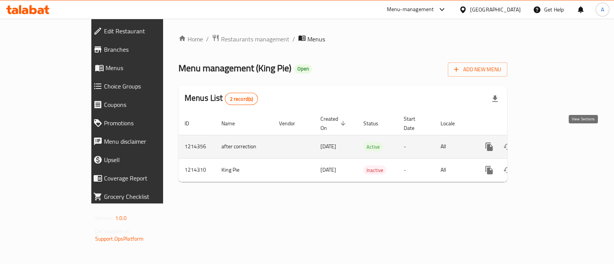 The image size is (614, 264). I want to click on span: Active, so click(373, 147).